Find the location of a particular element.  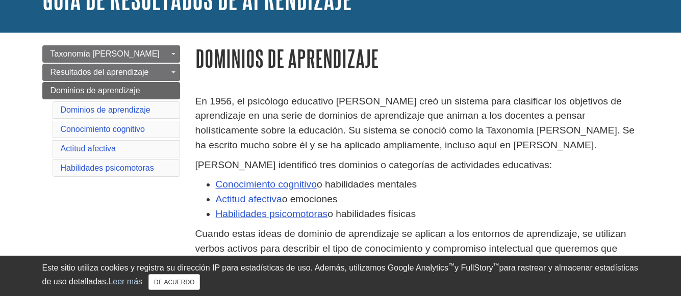

font: DE ACUERDO is located at coordinates (174, 282).